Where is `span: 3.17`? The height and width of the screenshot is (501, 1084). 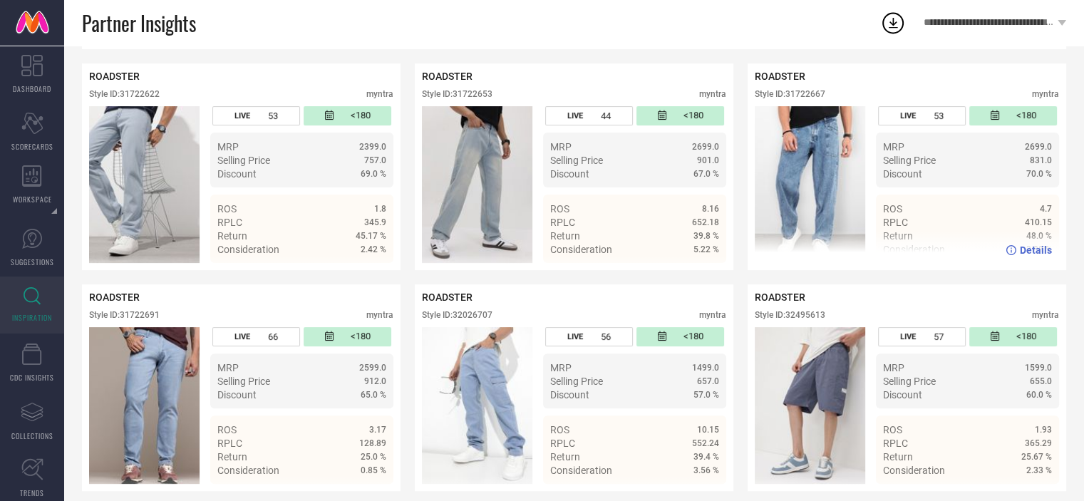
span: 3.17 is located at coordinates (378, 430).